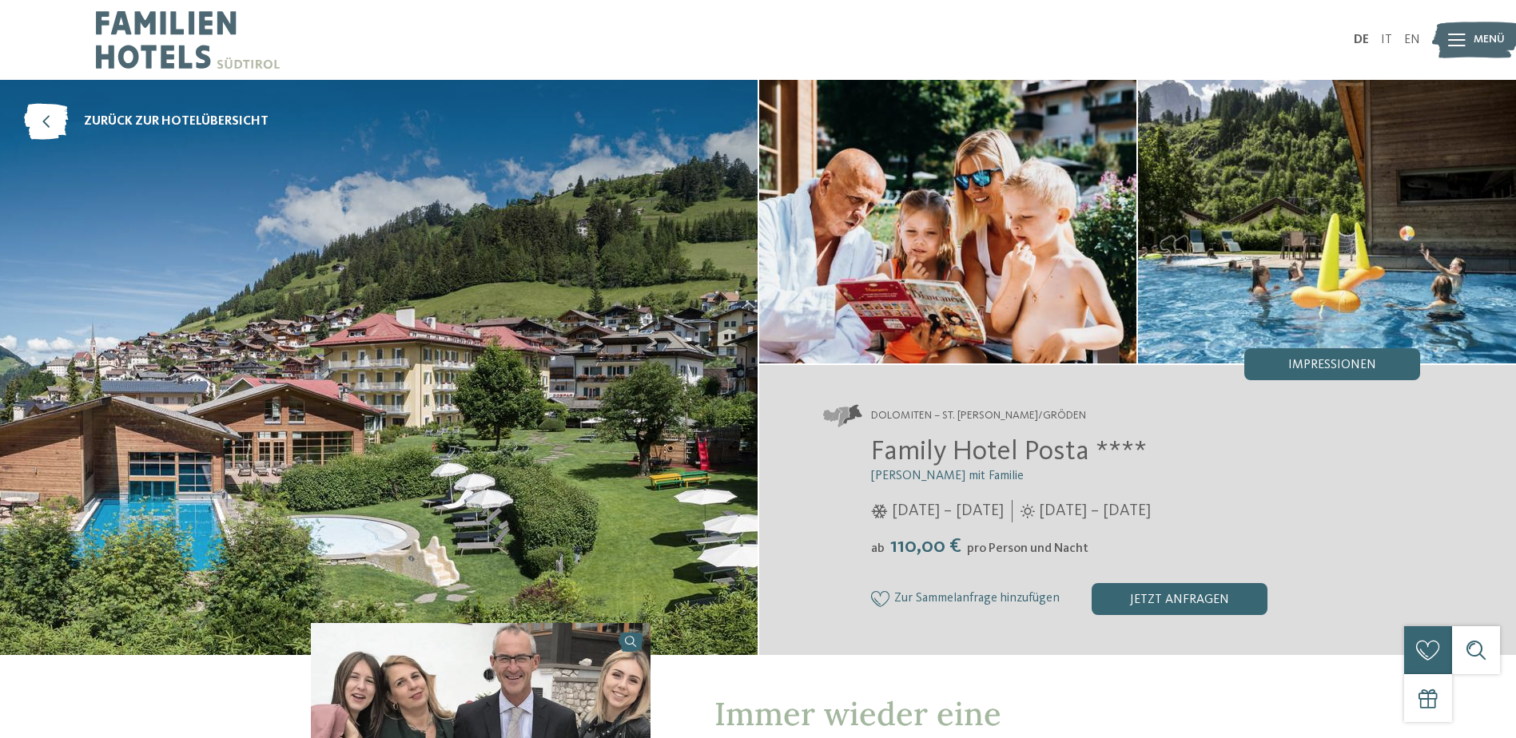 The height and width of the screenshot is (738, 1516). Describe the element at coordinates (1412, 40) in the screenshot. I see `a: EN` at that location.